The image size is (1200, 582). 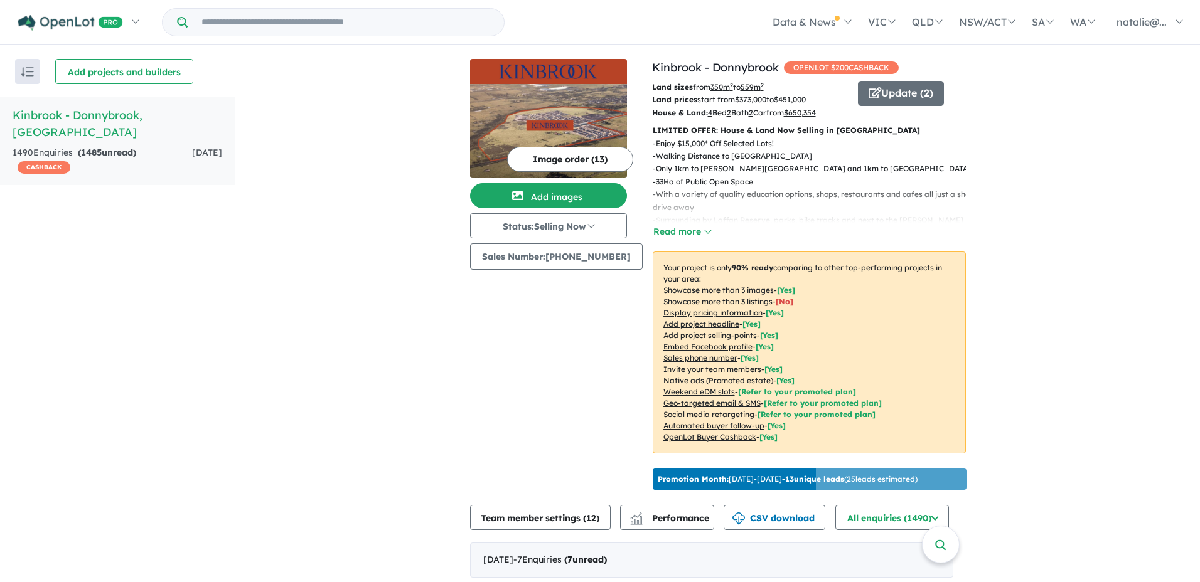 What do you see at coordinates (713, 313) in the screenshot?
I see `u: Display pricing information` at bounding box center [713, 313].